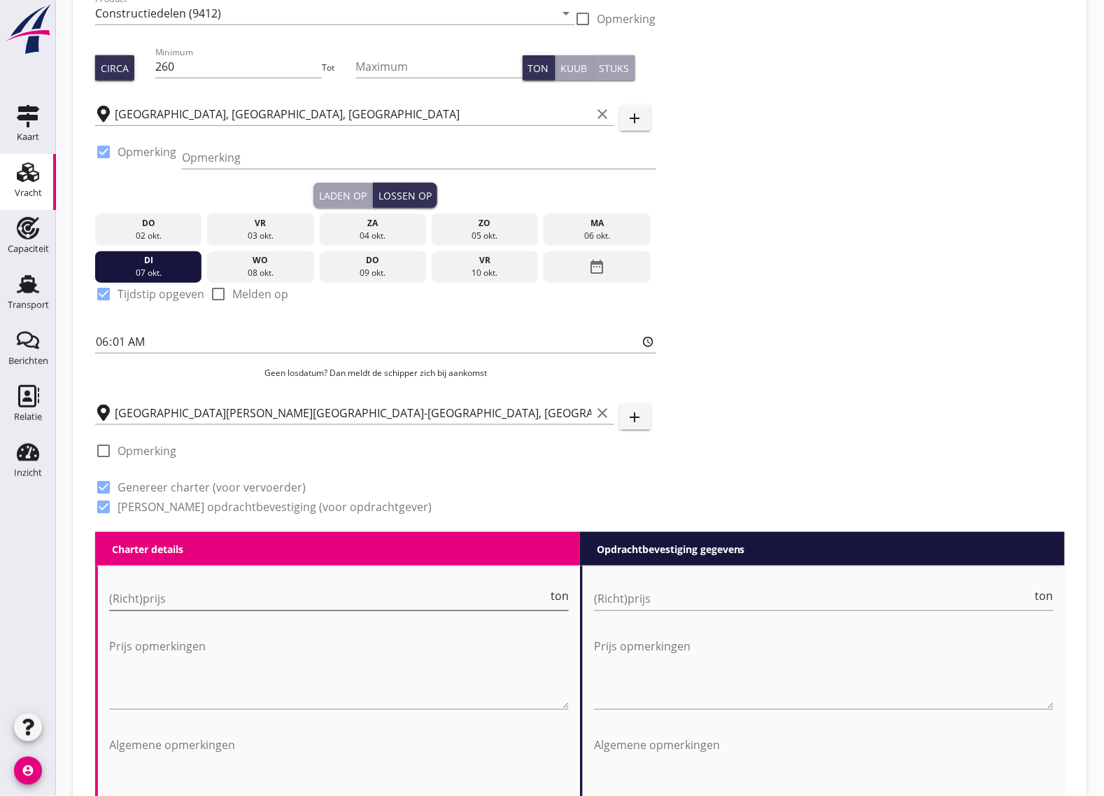 The height and width of the screenshot is (796, 1104). Describe the element at coordinates (28, 304) in the screenshot. I see `div: Transport` at that location.